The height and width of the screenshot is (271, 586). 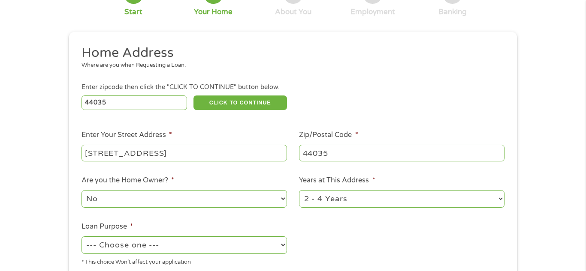 I want to click on button: CLICK TO CONTINUE, so click(x=240, y=103).